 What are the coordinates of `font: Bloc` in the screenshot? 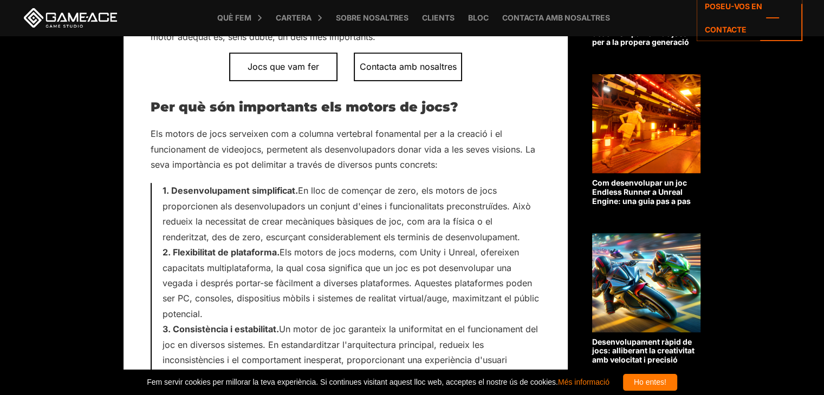 It's located at (478, 17).